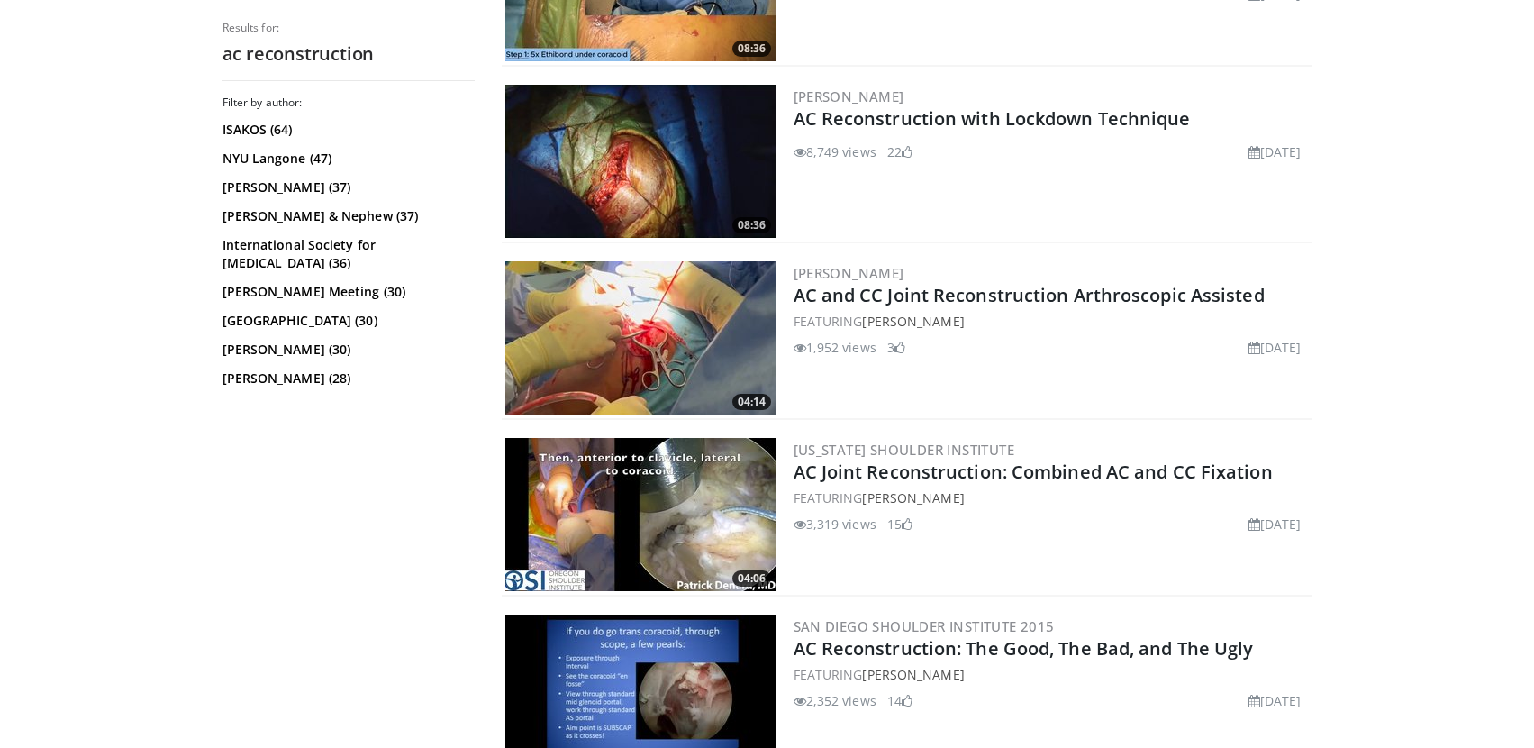 This screenshot has height=748, width=1534. I want to click on li: 3, so click(896, 347).